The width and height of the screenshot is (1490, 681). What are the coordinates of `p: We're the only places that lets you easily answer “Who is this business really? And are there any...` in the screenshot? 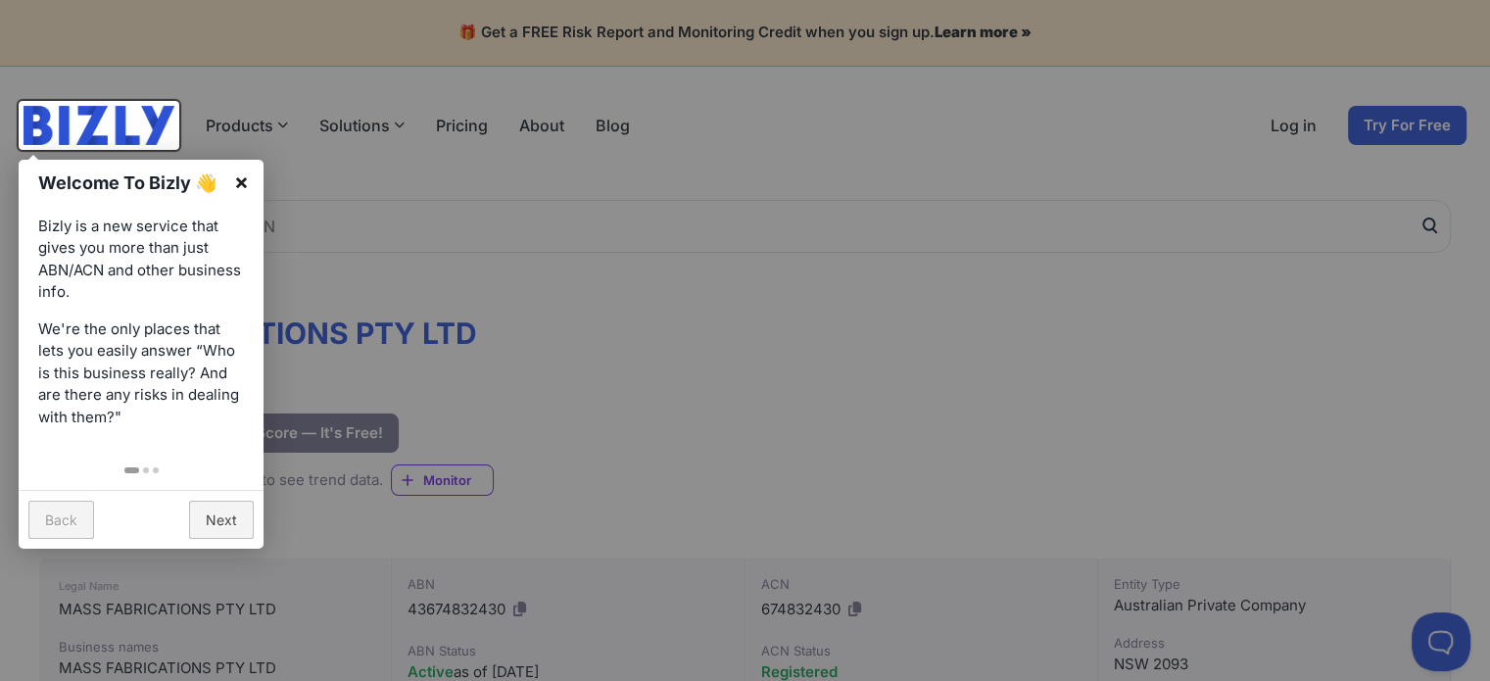 It's located at (141, 373).